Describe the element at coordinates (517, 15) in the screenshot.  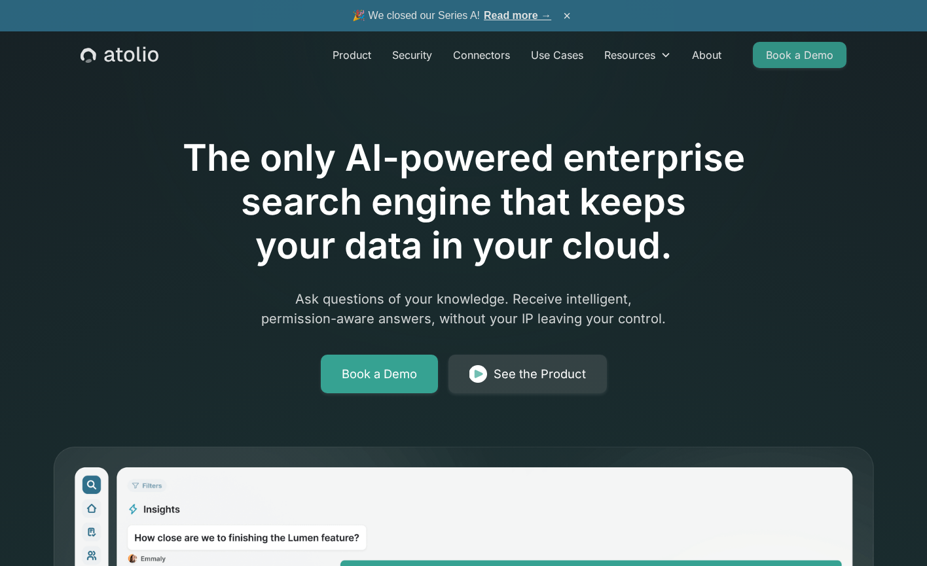
I see `a: Read more →` at that location.